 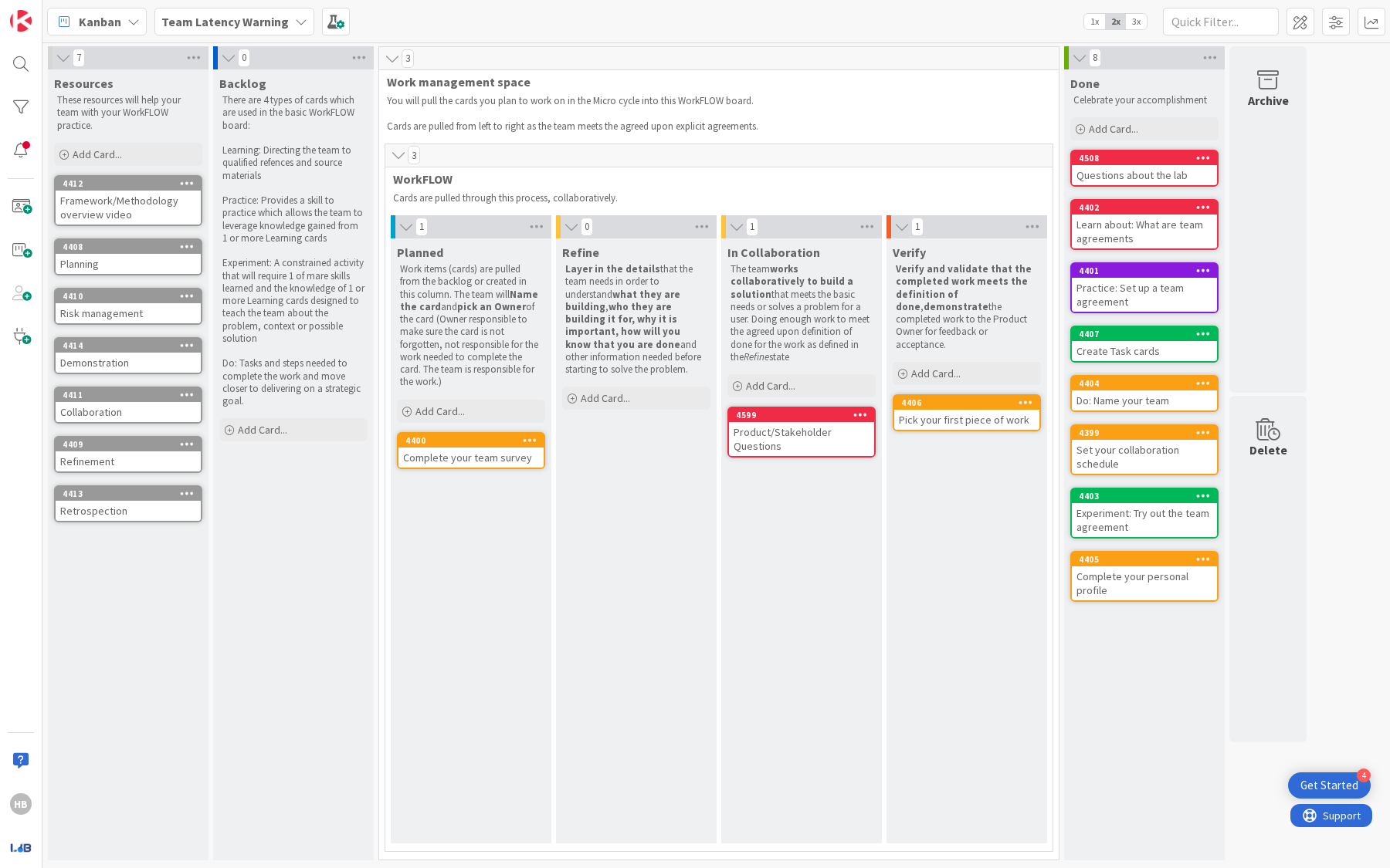 What do you see at coordinates (966, 413) in the screenshot?
I see `a: 4406Pick your first piece of work` at bounding box center [966, 413].